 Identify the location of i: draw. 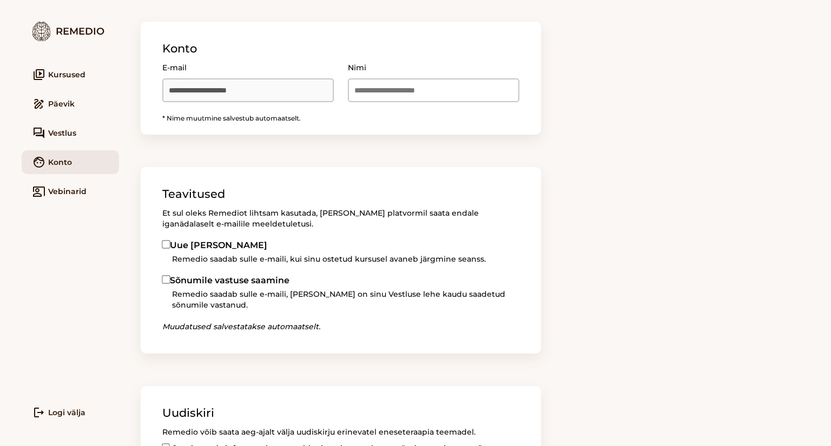
(39, 104).